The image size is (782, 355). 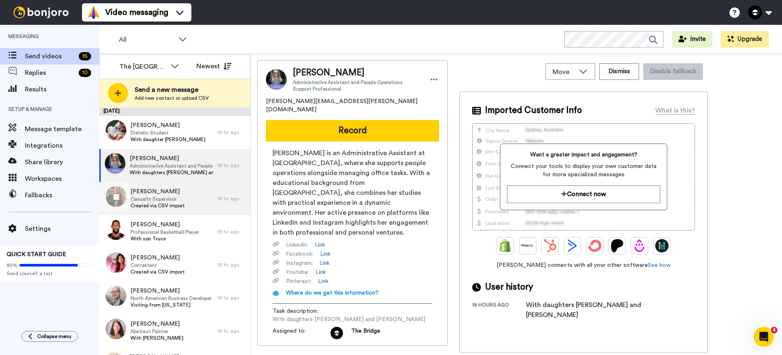 I want to click on span: Move, so click(x=564, y=72).